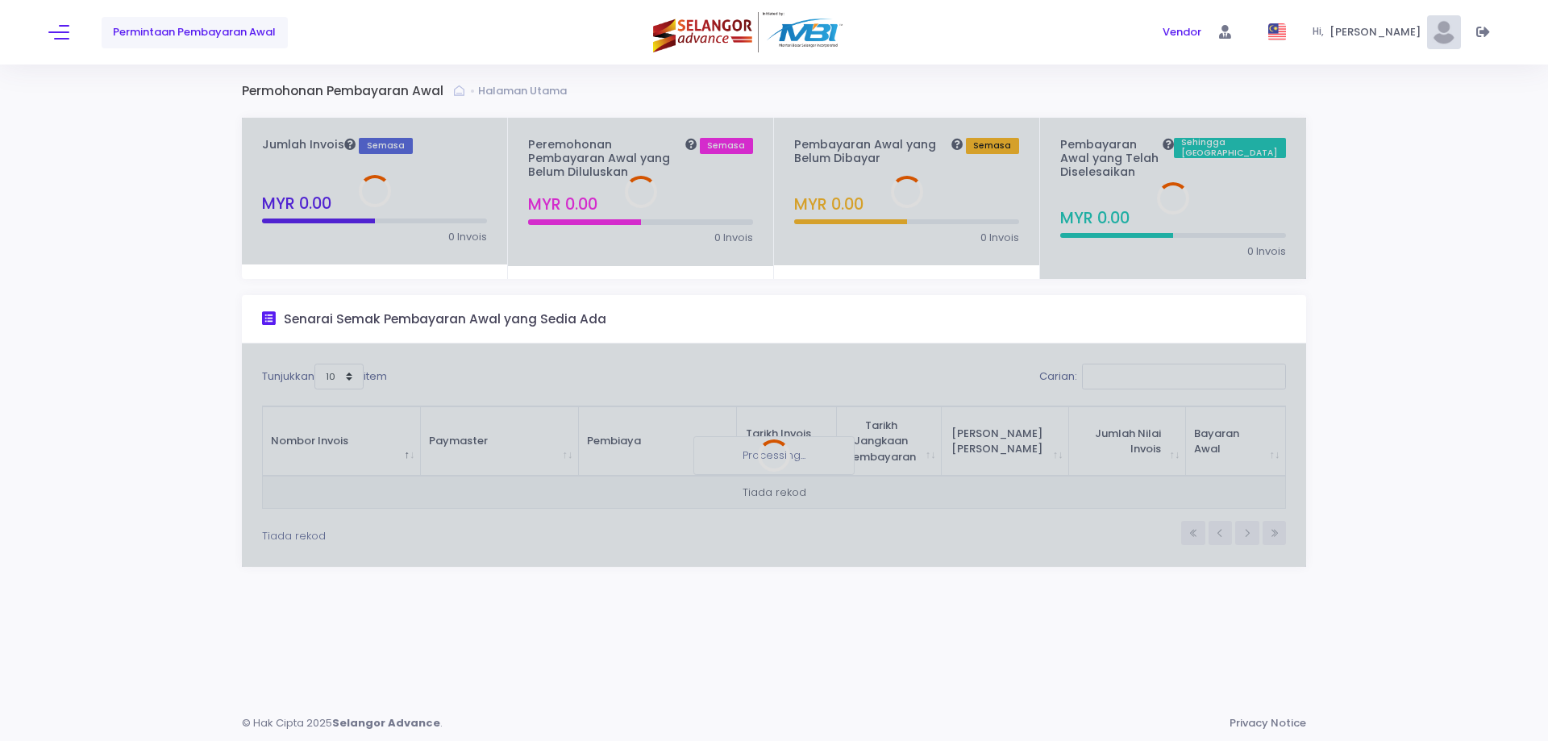 The width and height of the screenshot is (1548, 741). I want to click on span: Hi,, so click(1321, 32).